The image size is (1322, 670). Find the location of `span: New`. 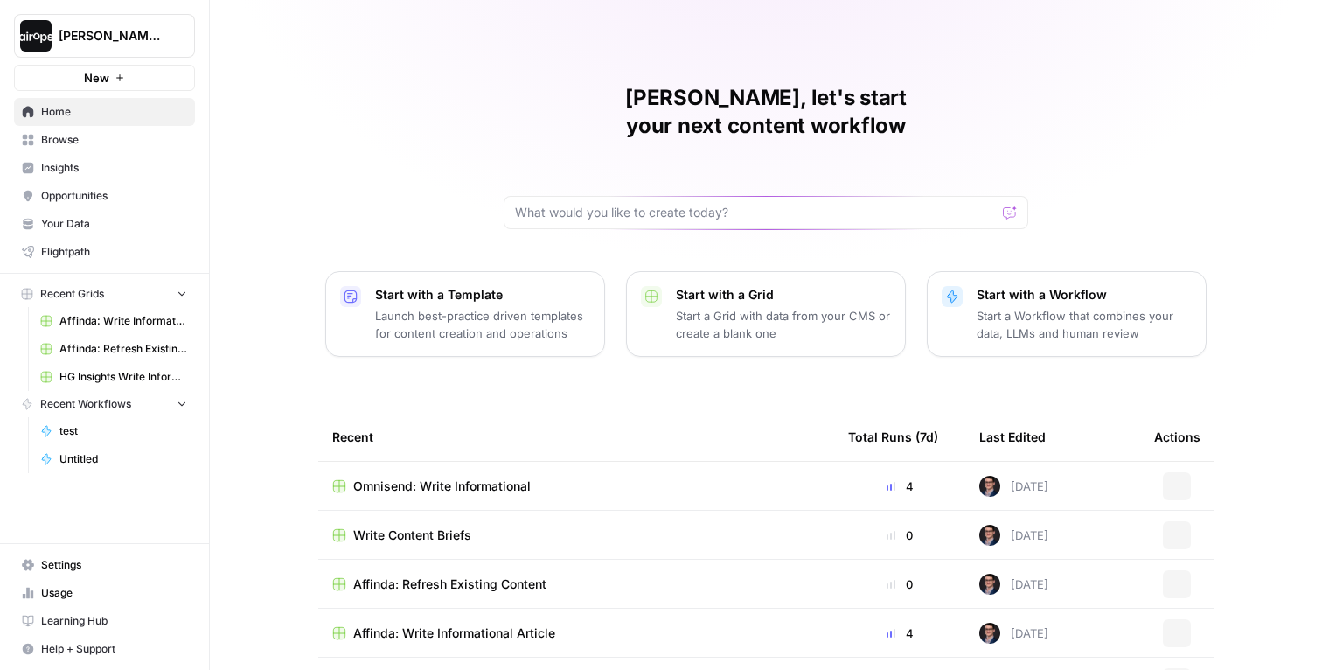

span: New is located at coordinates (96, 78).